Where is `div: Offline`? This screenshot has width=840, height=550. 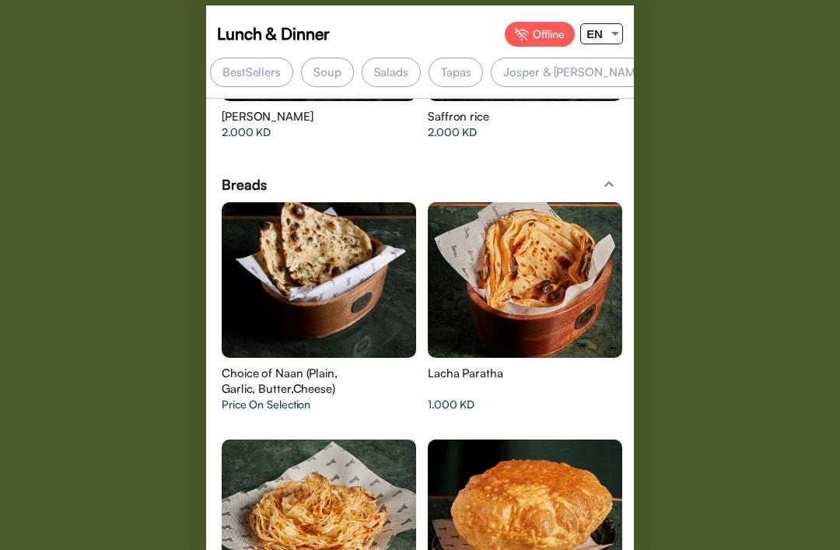
div: Offline is located at coordinates (540, 34).